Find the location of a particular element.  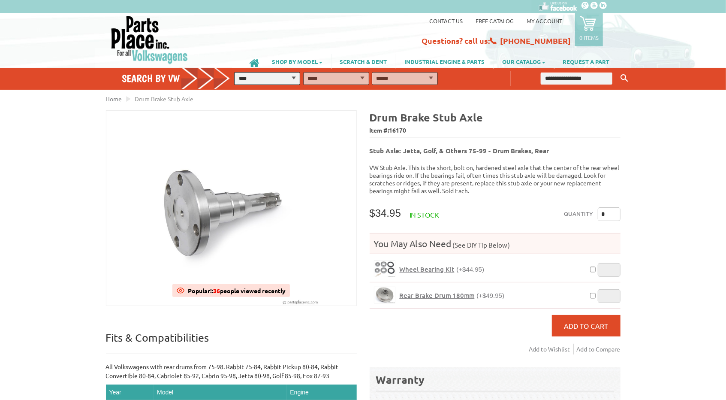

span: $34.95 is located at coordinates (385, 213).